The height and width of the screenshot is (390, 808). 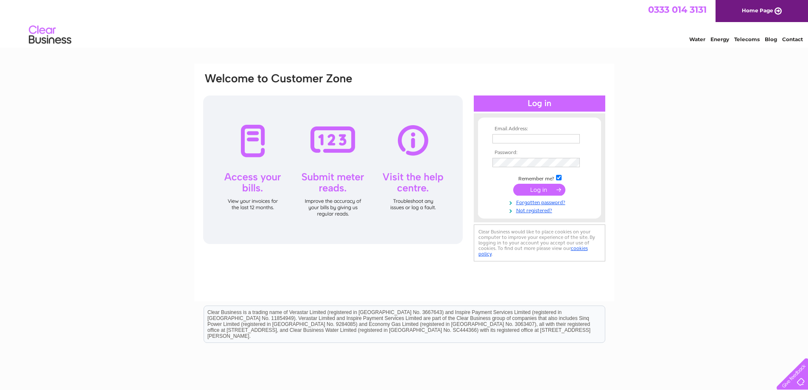 I want to click on img: logo.png, so click(x=50, y=35).